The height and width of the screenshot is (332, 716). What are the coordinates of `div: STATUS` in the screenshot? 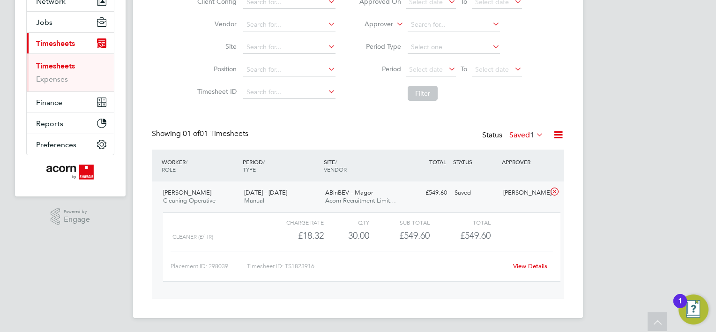 It's located at (475, 162).